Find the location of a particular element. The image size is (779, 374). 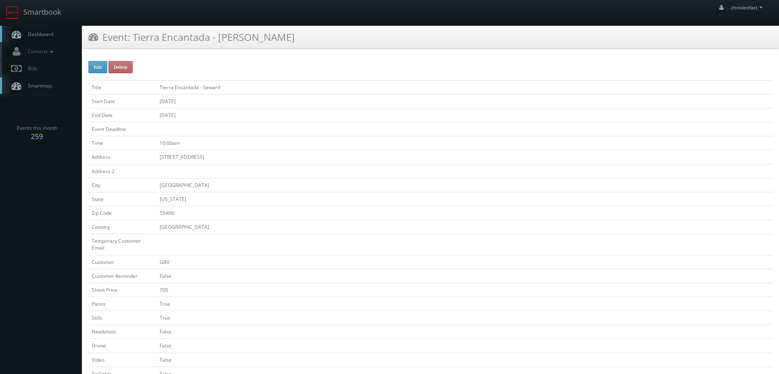

strong: 259 is located at coordinates (37, 136).